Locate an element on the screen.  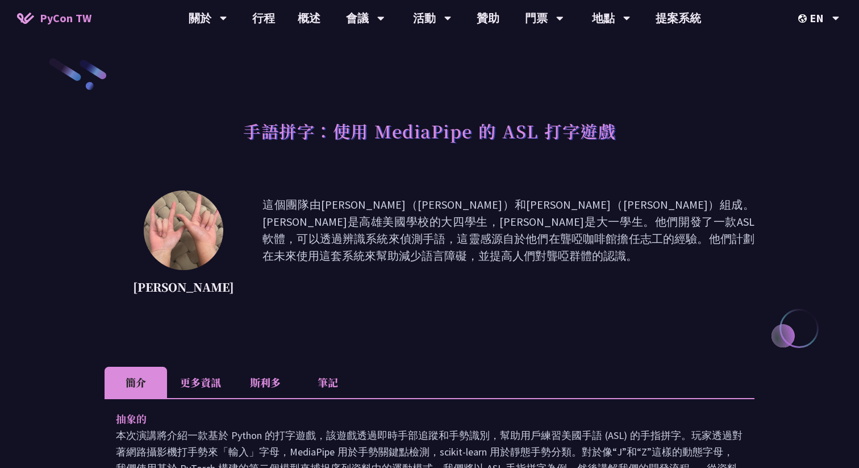
font: 斯利多 is located at coordinates (265, 382).